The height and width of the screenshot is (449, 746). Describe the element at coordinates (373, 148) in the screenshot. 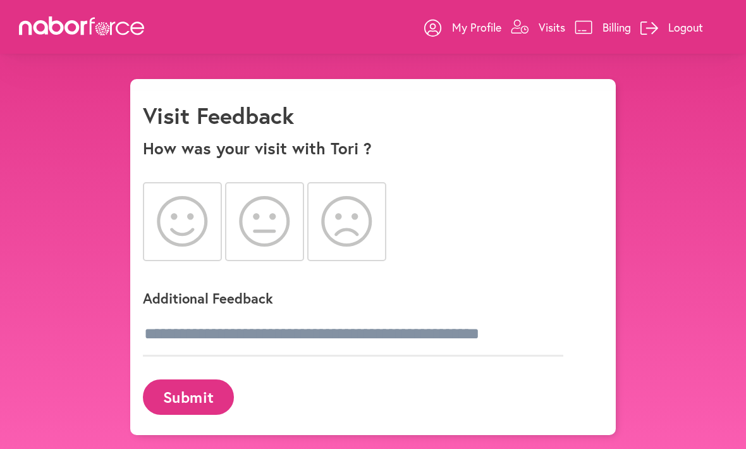

I see `p: How was your visit with Tori ?` at that location.